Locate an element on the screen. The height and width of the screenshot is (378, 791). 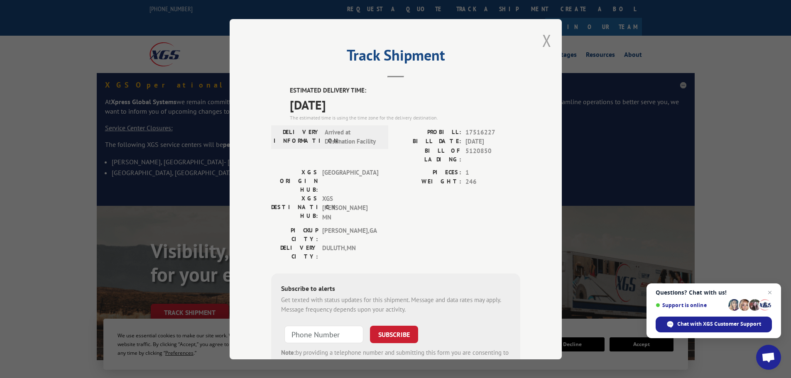
label: ESTIMATED DELIVERY TIME: is located at coordinates (405, 91).